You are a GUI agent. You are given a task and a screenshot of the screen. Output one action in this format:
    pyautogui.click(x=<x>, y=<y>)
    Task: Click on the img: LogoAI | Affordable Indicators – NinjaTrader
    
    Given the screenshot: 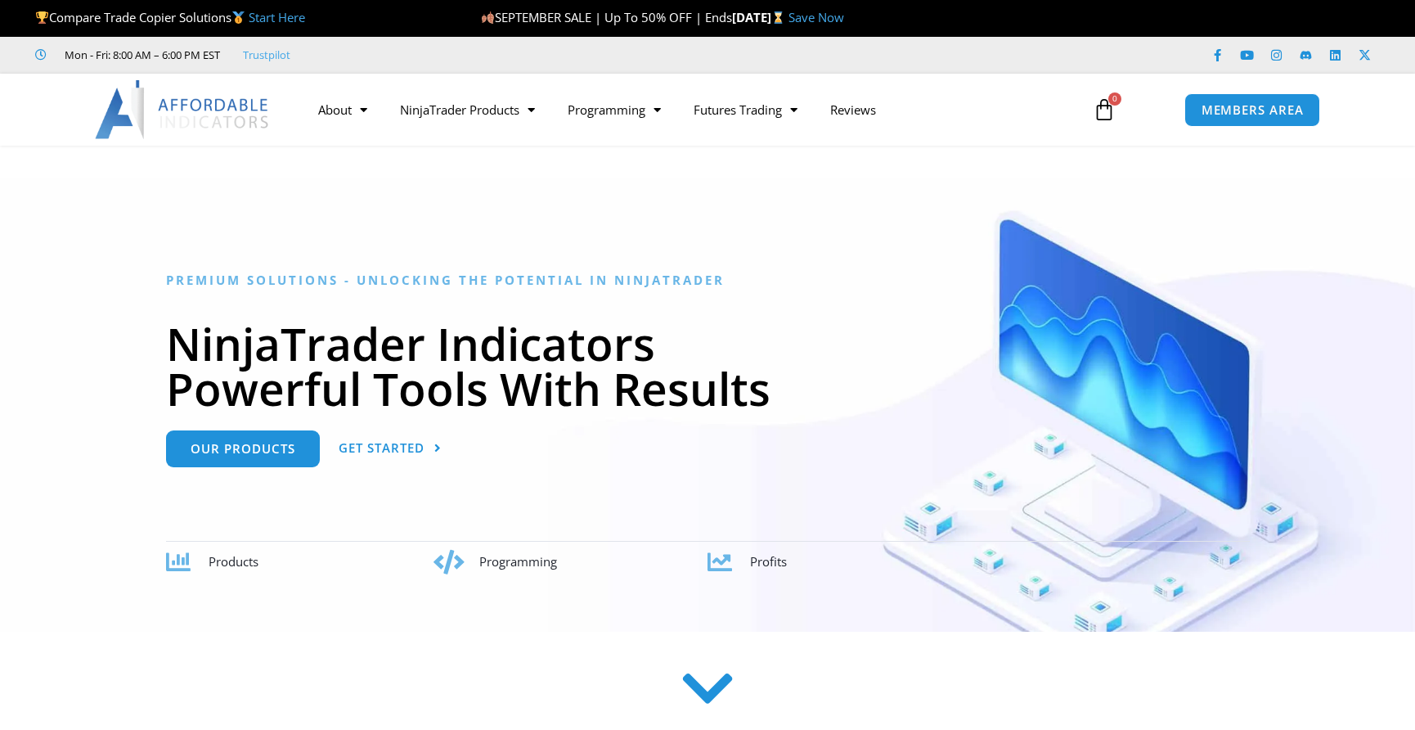 What is the action you would take?
    pyautogui.click(x=182, y=110)
    